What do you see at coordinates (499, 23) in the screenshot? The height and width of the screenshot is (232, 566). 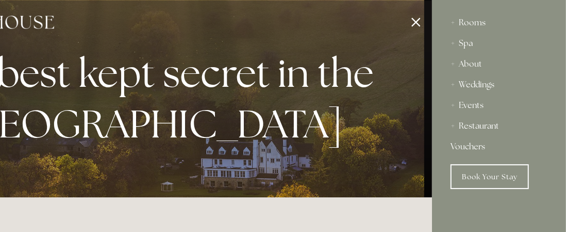 I see `div: Rooms` at bounding box center [499, 23].